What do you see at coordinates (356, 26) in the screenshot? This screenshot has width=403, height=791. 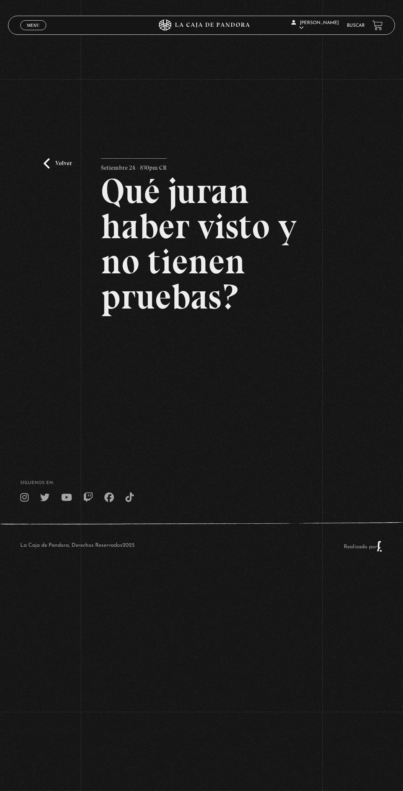 I see `a: Buscar` at bounding box center [356, 26].